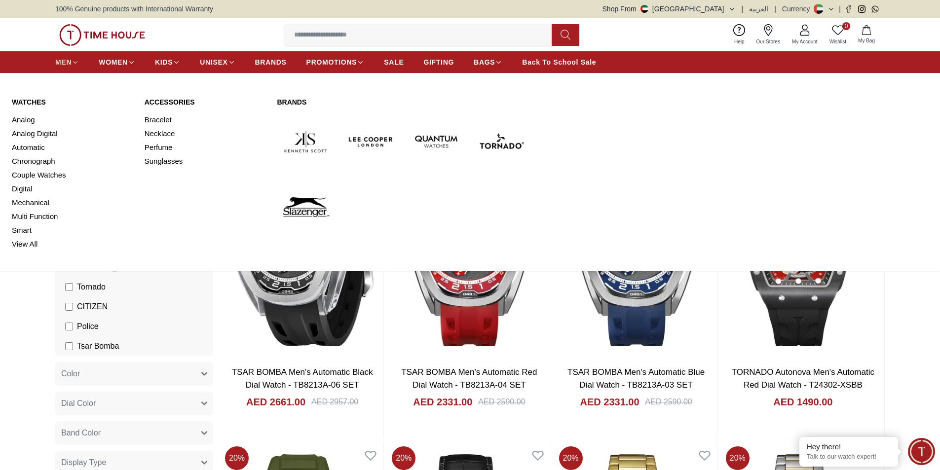 The height and width of the screenshot is (470, 940). Describe the element at coordinates (838, 41) in the screenshot. I see `span: Wishlist` at that location.